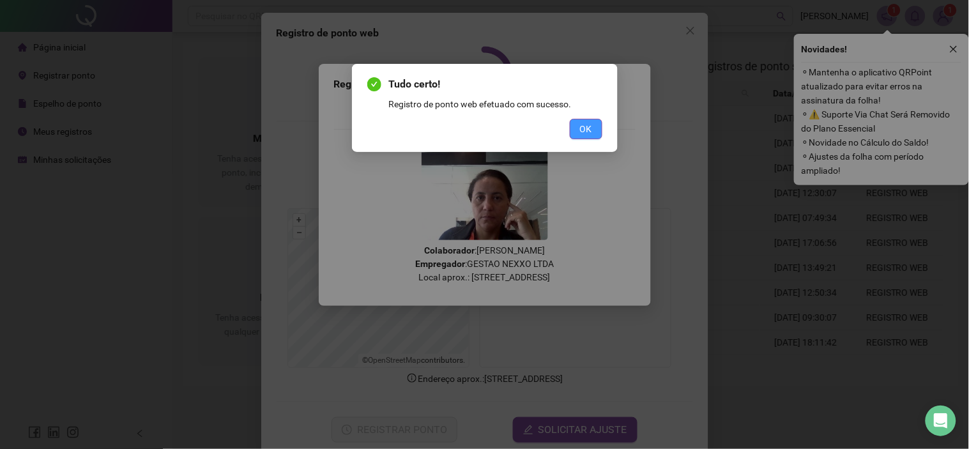 The width and height of the screenshot is (969, 449). What do you see at coordinates (586, 129) in the screenshot?
I see `span: OK` at bounding box center [586, 129].